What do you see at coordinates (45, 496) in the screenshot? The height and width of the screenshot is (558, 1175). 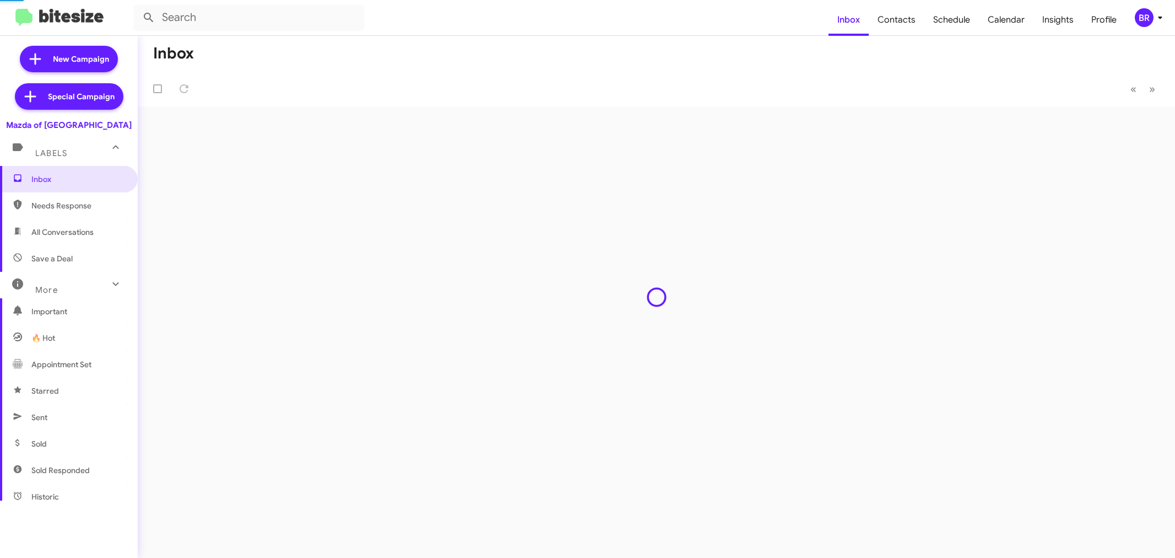 I see `span: Historic` at bounding box center [45, 496].